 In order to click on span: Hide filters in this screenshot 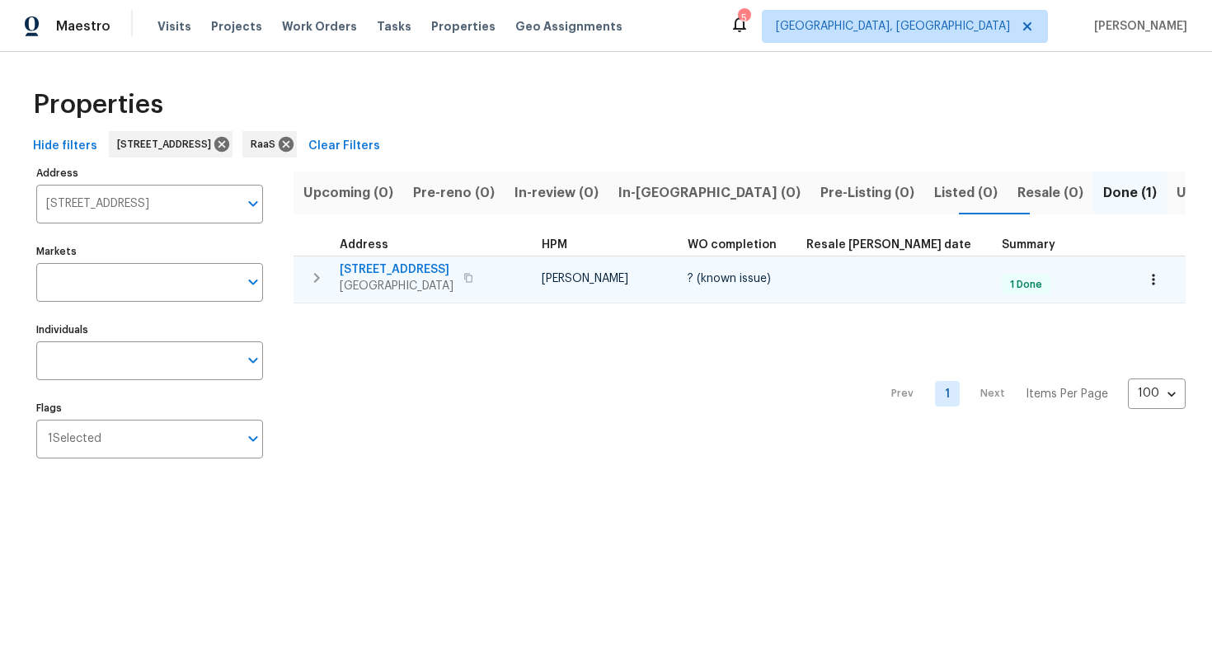, I will do `click(65, 146)`.